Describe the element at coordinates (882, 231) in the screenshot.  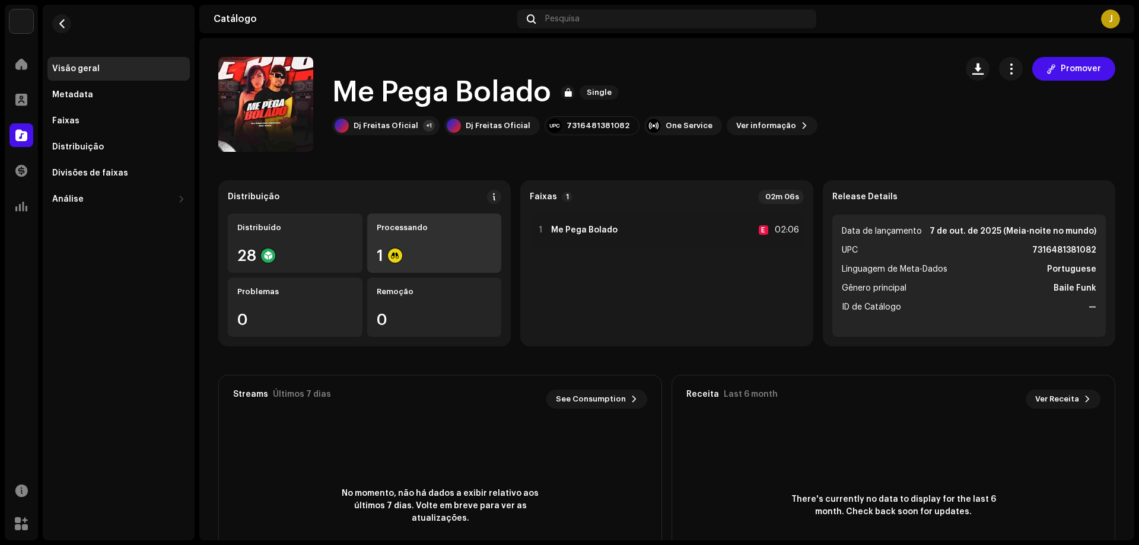
I see `span: Data de lançamento` at that location.